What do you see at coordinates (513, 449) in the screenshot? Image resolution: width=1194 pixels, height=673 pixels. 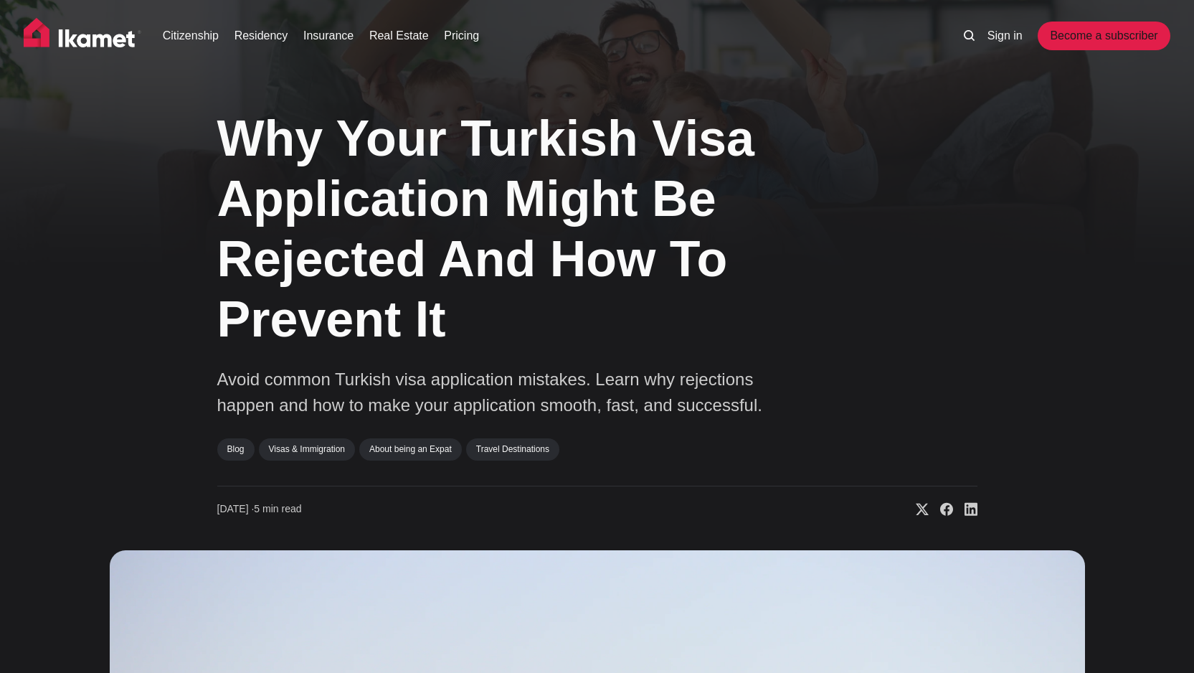 I see `a: Travel Destinations` at bounding box center [513, 449].